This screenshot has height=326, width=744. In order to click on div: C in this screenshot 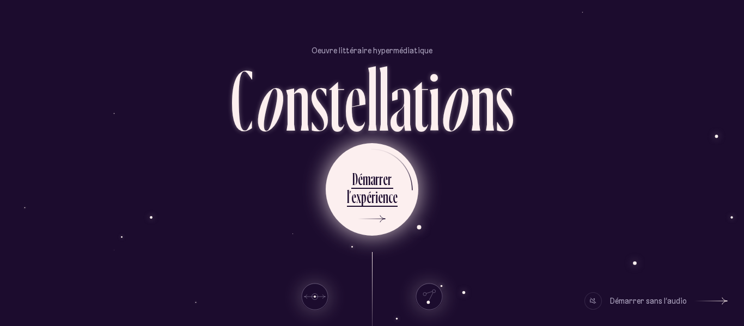, I will do `click(242, 99)`.